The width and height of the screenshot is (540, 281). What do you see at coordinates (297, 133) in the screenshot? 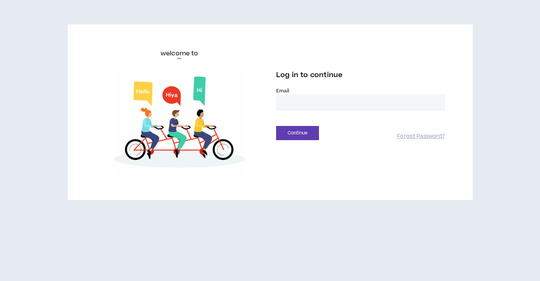
I see `button: Continue` at bounding box center [297, 133].